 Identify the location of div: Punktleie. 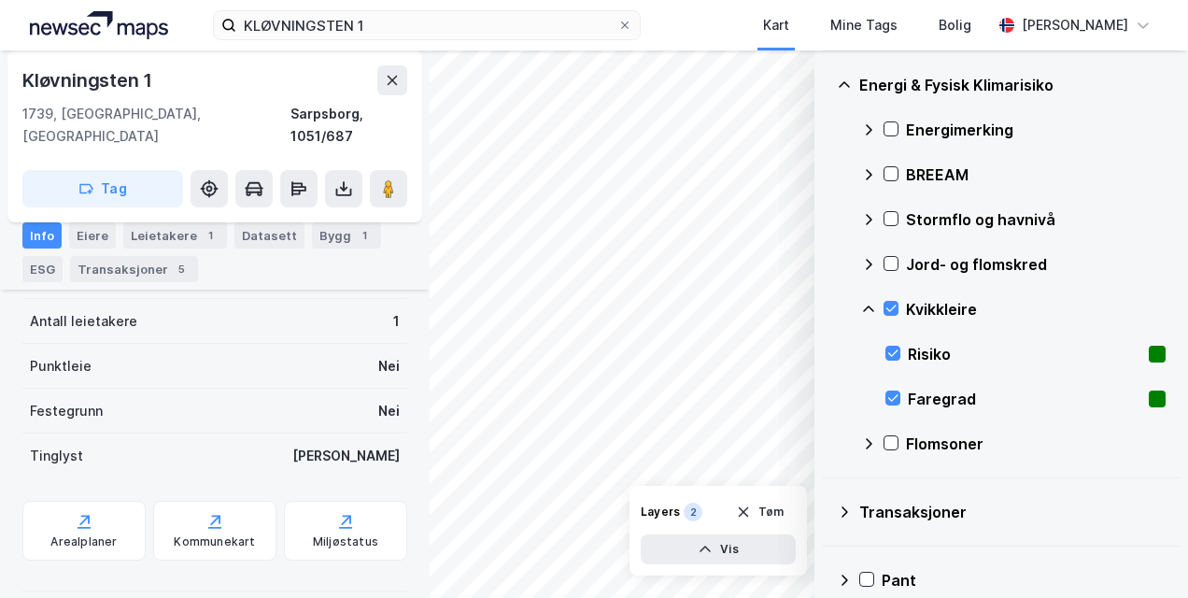
(61, 366).